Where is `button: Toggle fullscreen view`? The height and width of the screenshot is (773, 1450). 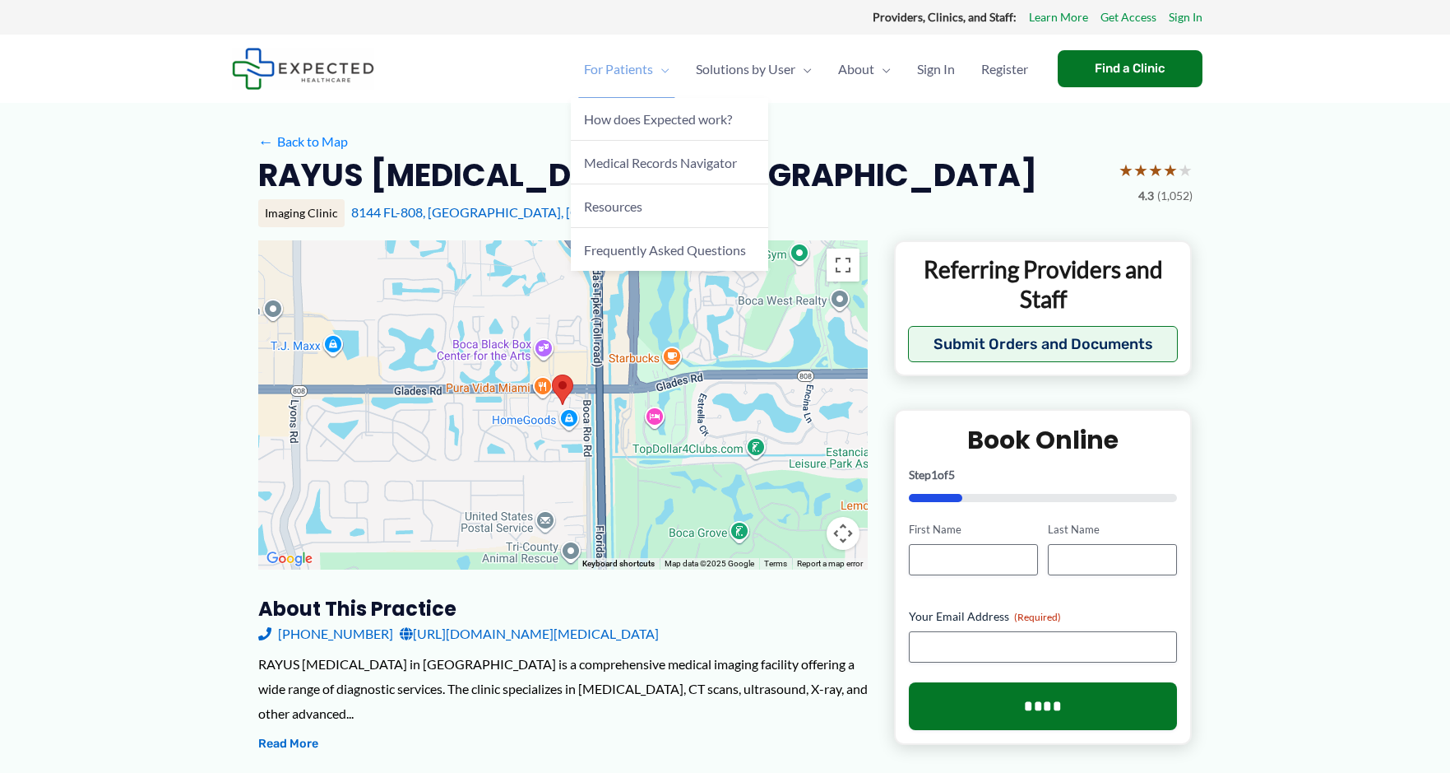
button: Toggle fullscreen view is located at coordinates (843, 265).